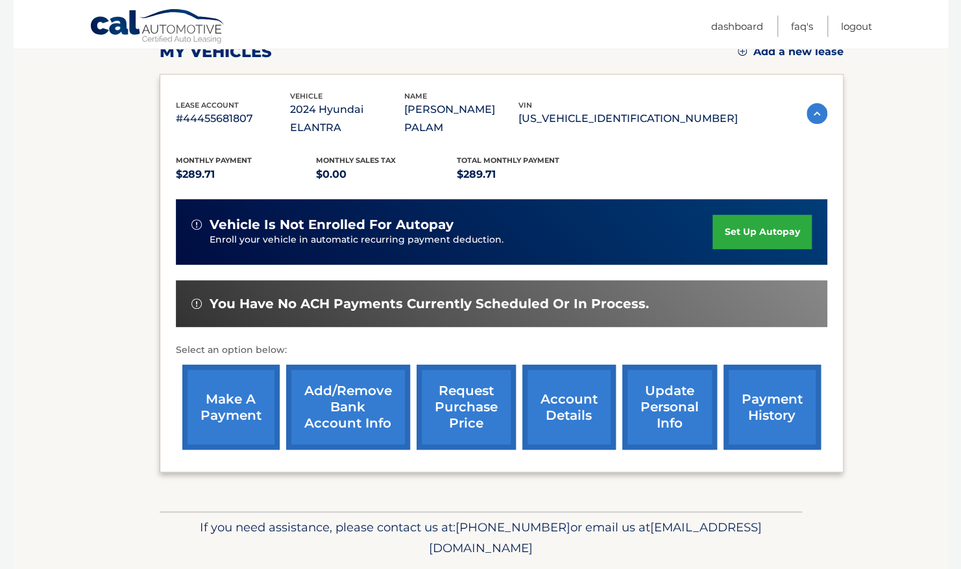  What do you see at coordinates (817, 114) in the screenshot?
I see `img: accordion-active.svg` at bounding box center [817, 114].